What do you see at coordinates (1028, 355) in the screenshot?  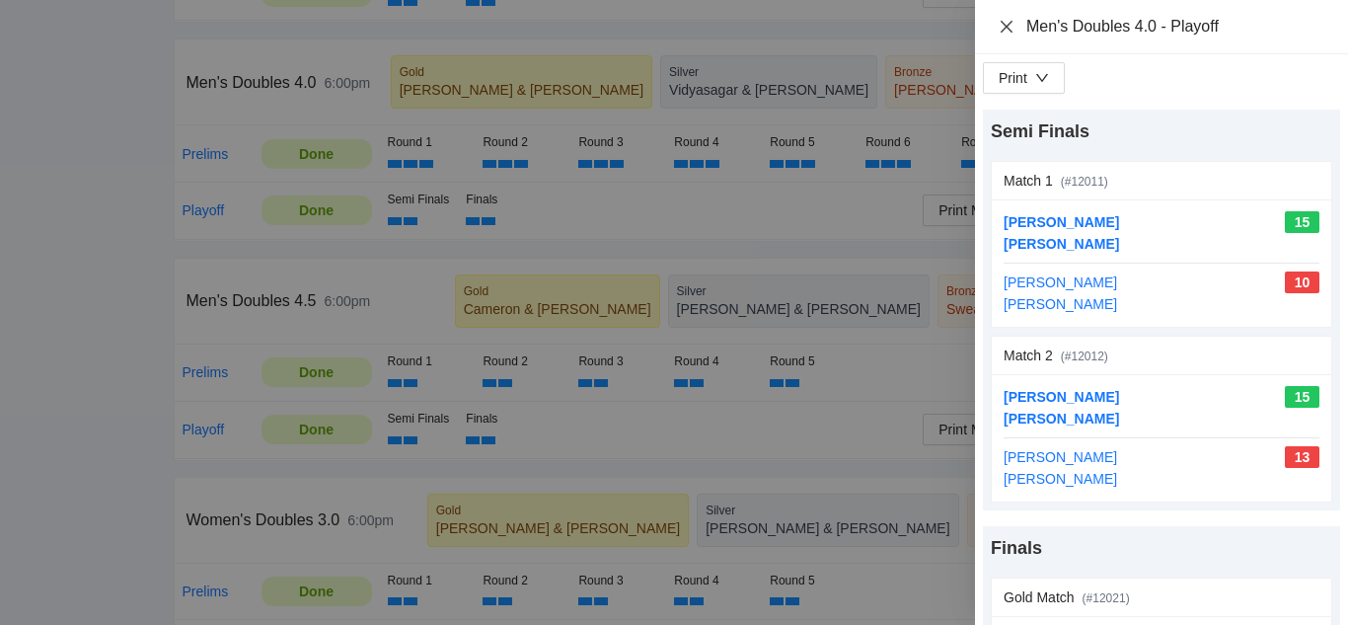 I see `span: Match 2` at bounding box center [1028, 355].